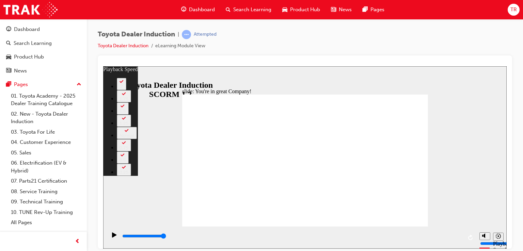  Describe the element at coordinates (20, 71) in the screenshot. I see `div: News` at that location.